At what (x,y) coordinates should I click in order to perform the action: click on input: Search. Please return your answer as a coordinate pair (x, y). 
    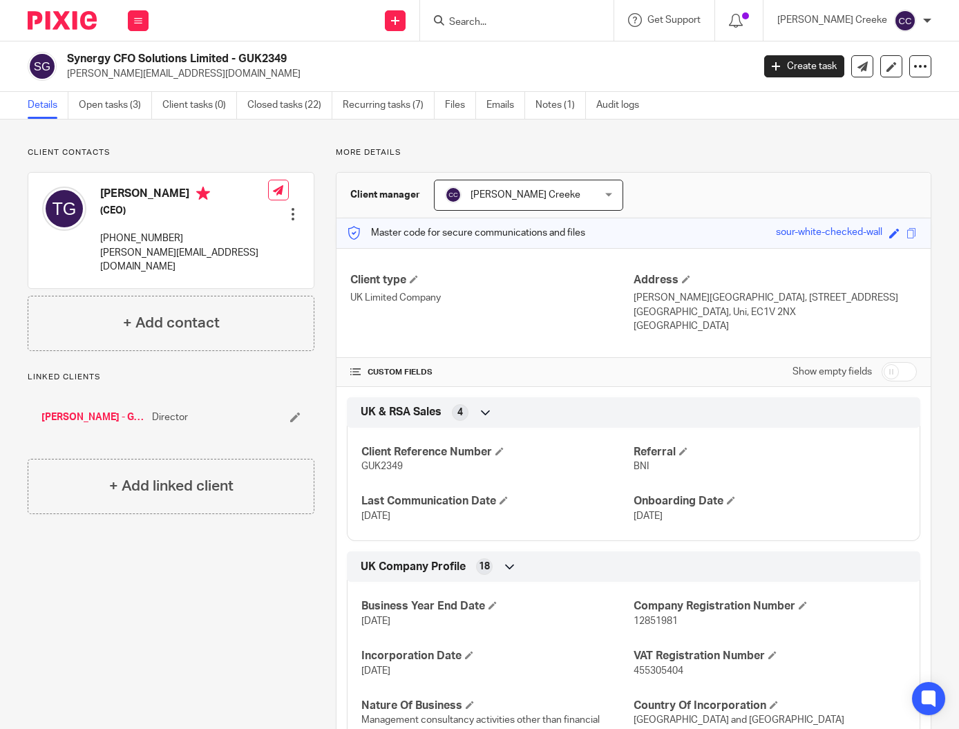
    Looking at the image, I should click on (510, 23).